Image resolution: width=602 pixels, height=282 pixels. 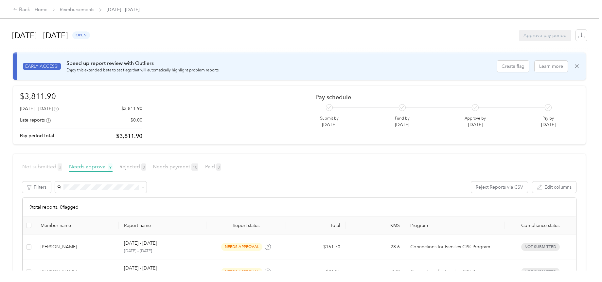 I want to click on p: Speed up report review with Outliers, so click(x=143, y=63).